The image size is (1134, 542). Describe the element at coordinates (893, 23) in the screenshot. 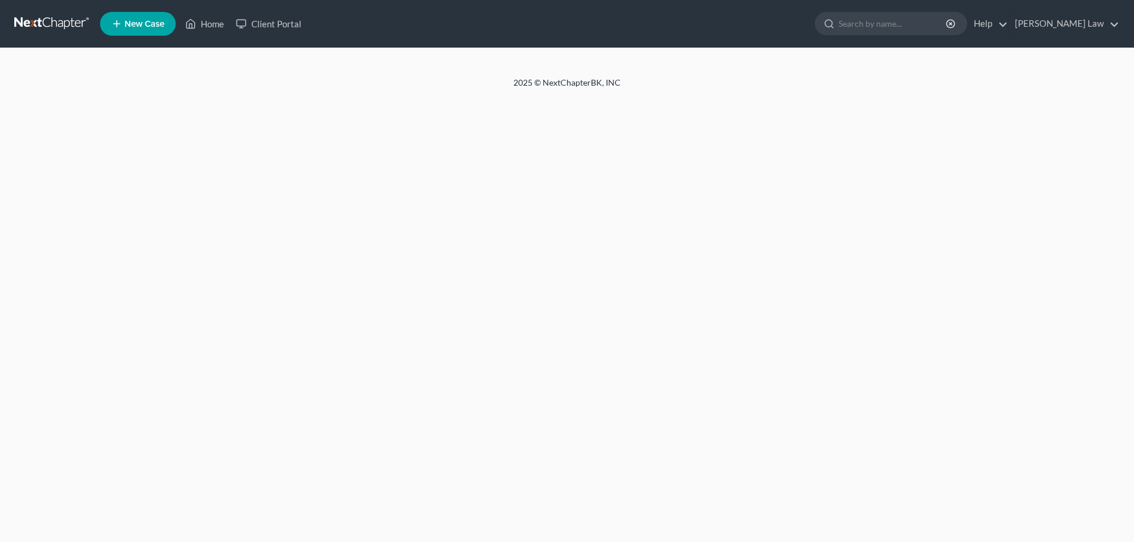

I see `input: Search by name...` at that location.